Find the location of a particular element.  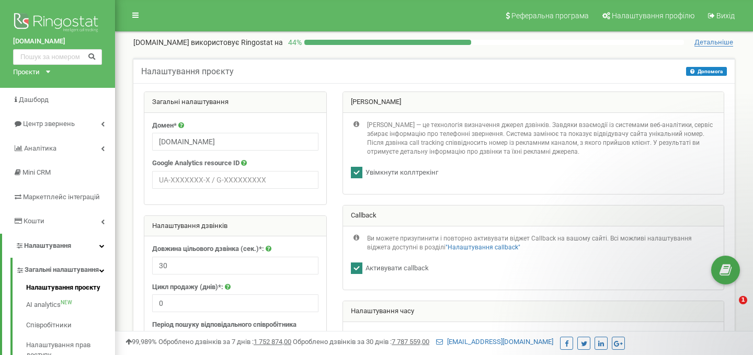

div: Загальні налаштування is located at coordinates (235, 102).